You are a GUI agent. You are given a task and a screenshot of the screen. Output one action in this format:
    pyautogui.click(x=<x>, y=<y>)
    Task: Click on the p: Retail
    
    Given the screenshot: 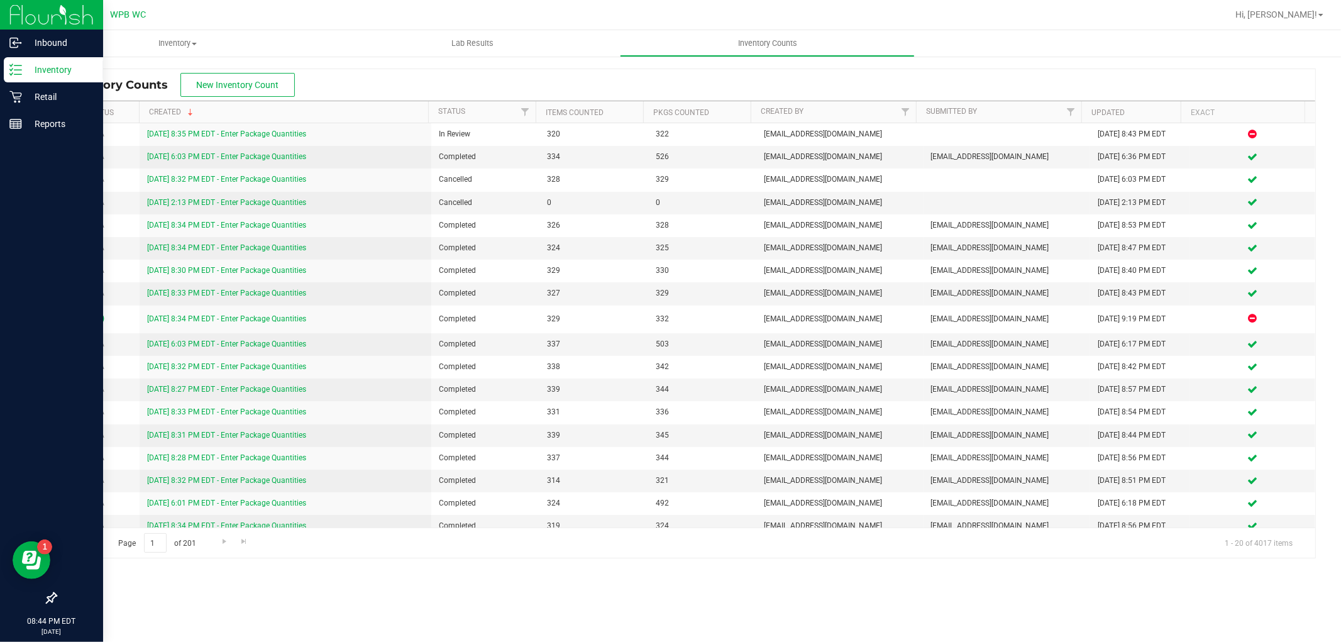 What is the action you would take?
    pyautogui.click(x=60, y=97)
    